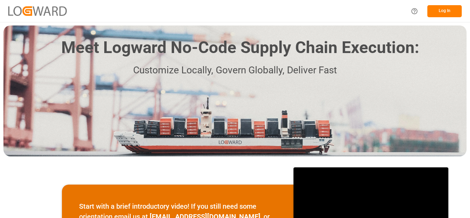 This screenshot has height=218, width=470. Describe the element at coordinates (235, 70) in the screenshot. I see `p: Customize Locally, Govern Globally, Deliver Fast` at that location.